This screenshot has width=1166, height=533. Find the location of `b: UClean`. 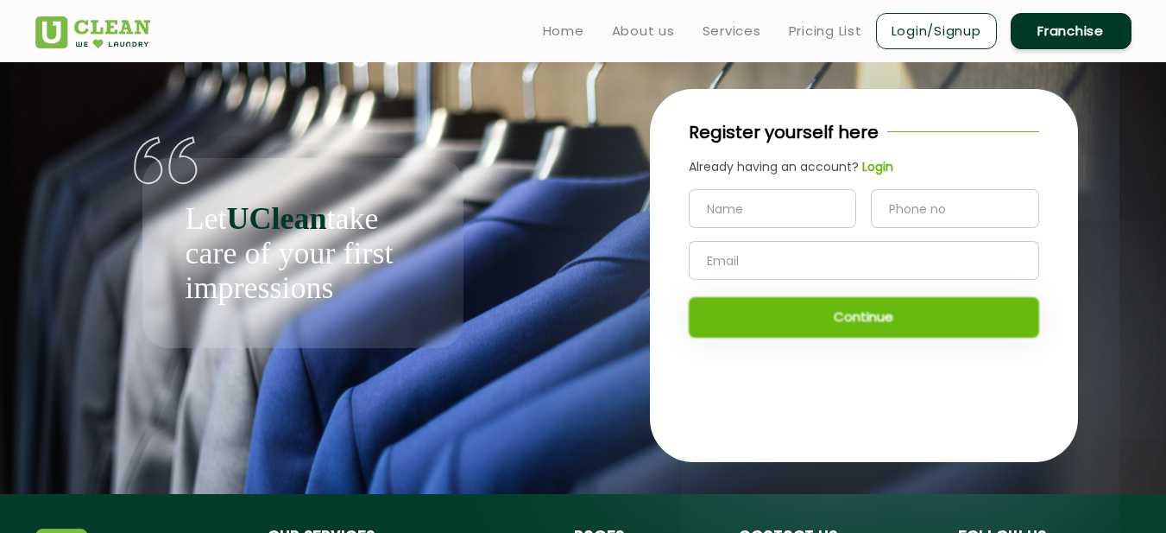

b: UClean is located at coordinates (276, 218).